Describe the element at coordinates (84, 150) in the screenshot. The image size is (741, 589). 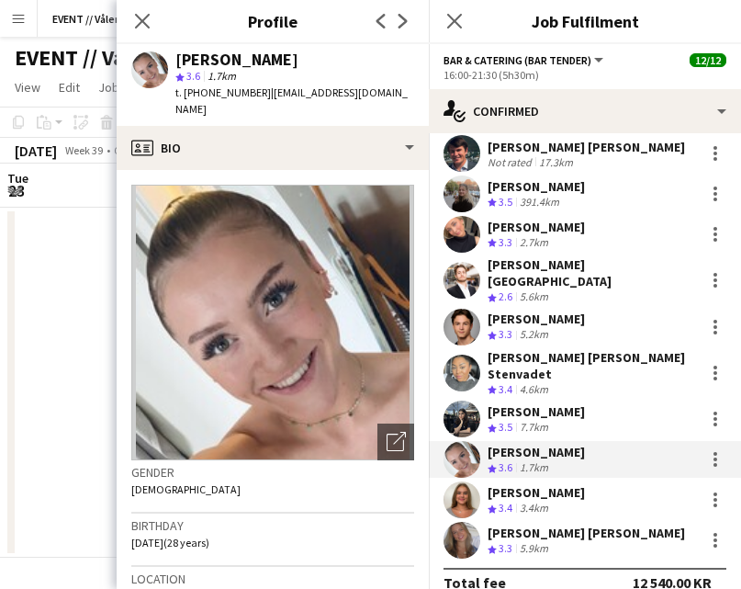
I see `span: Week 39` at that location.